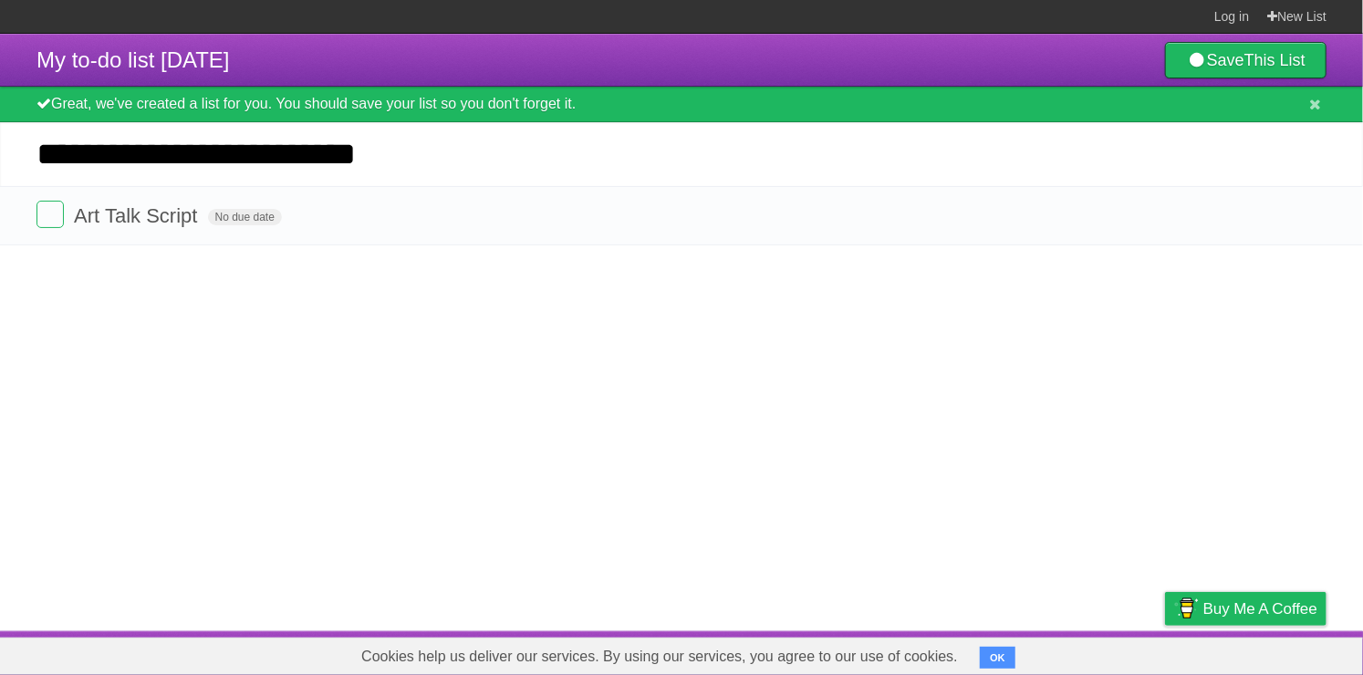 This screenshot has height=675, width=1363. Describe the element at coordinates (1099, 653) in the screenshot. I see `a: Terms` at that location.